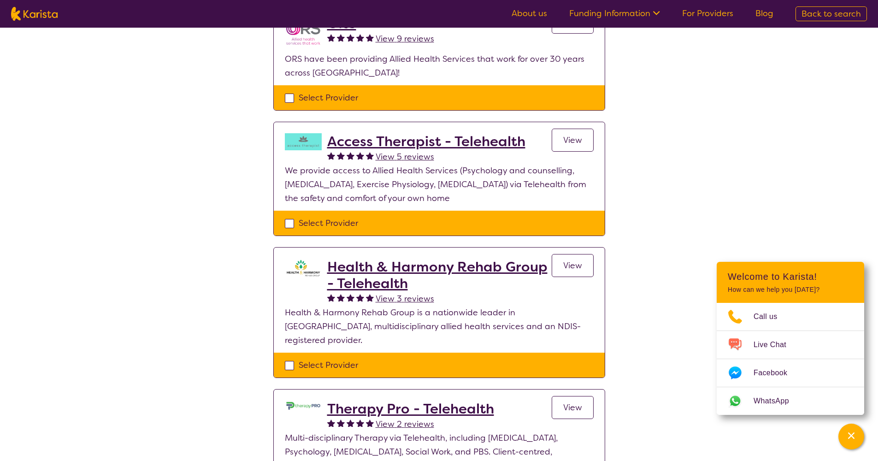 This screenshot has height=461, width=878. Describe the element at coordinates (303, 268) in the screenshot. I see `img: ztak9tblhgtrn1fit8ap.png` at that location.